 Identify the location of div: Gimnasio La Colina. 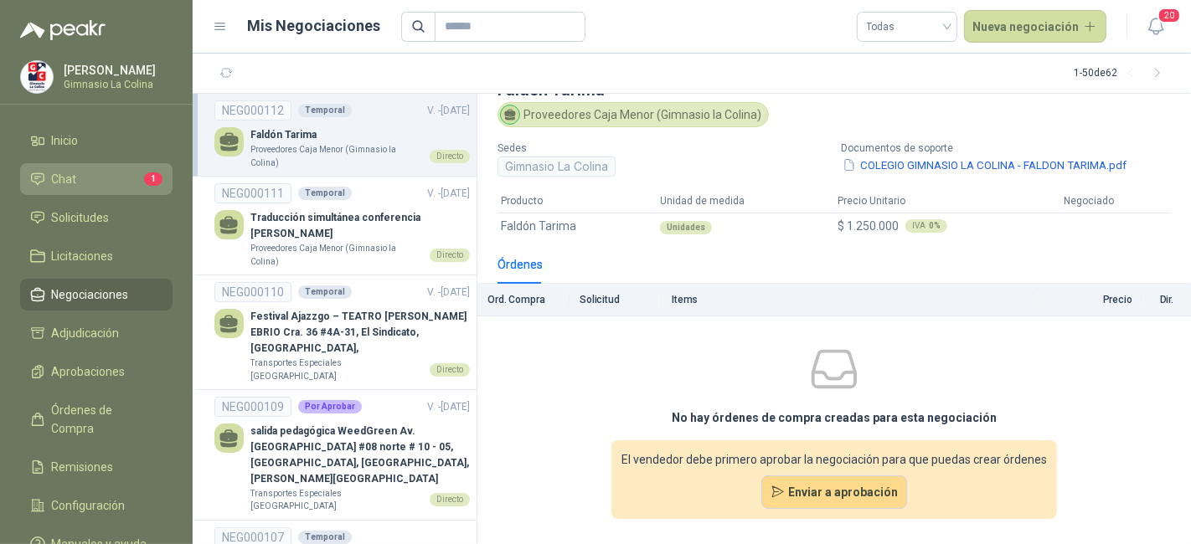
(556, 167).